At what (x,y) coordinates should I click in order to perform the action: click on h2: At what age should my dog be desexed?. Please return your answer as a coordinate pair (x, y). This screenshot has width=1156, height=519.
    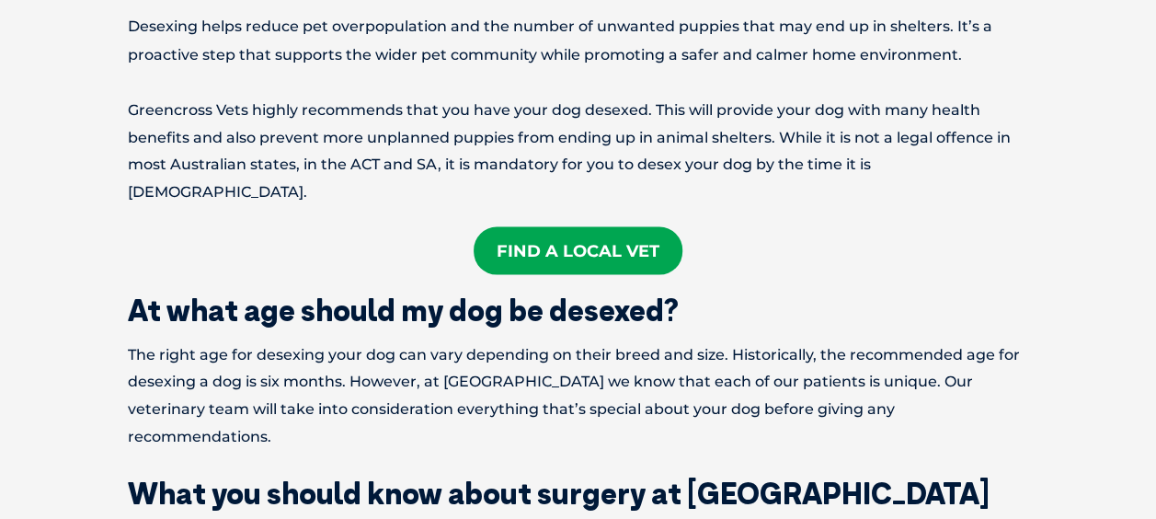
    Looking at the image, I should click on (579, 309).